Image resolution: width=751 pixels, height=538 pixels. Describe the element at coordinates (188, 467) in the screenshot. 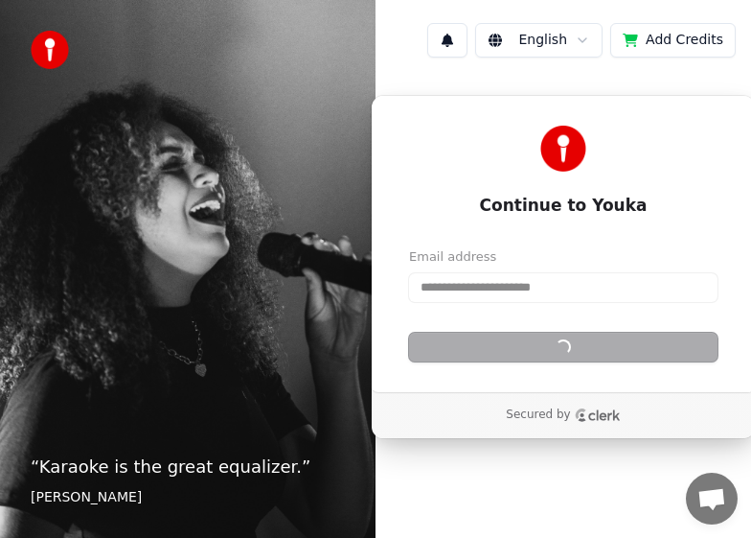

I see `p: “ Karaoke is the great equalizer. ”` at that location.